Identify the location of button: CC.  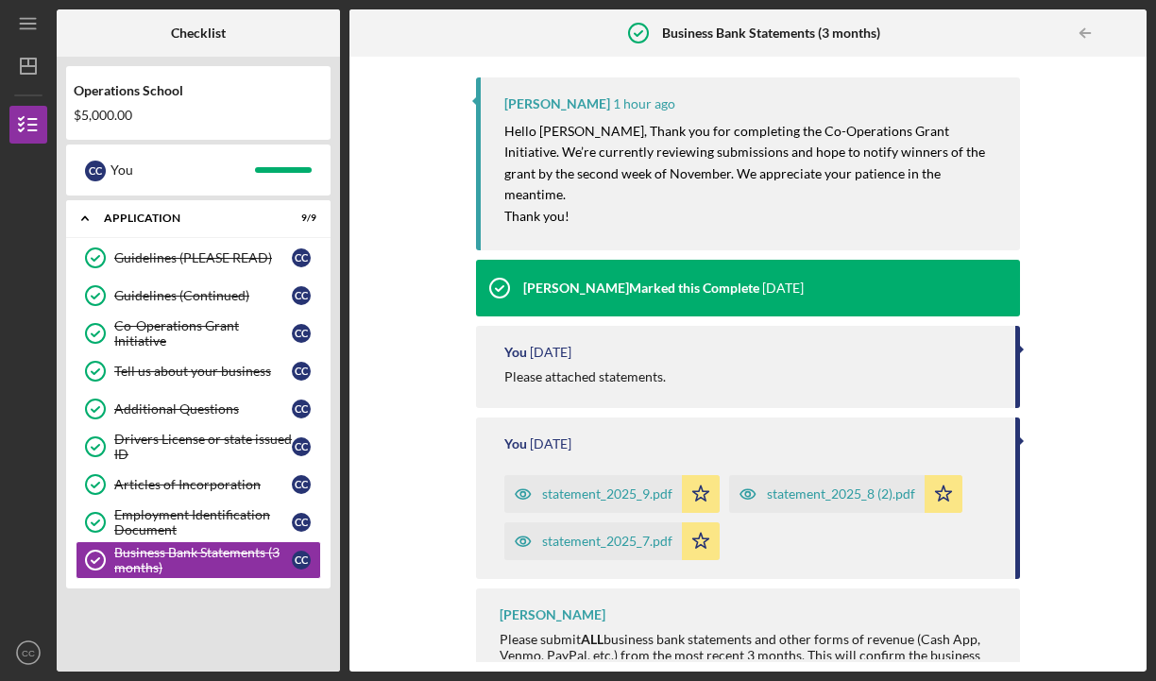
(28, 652).